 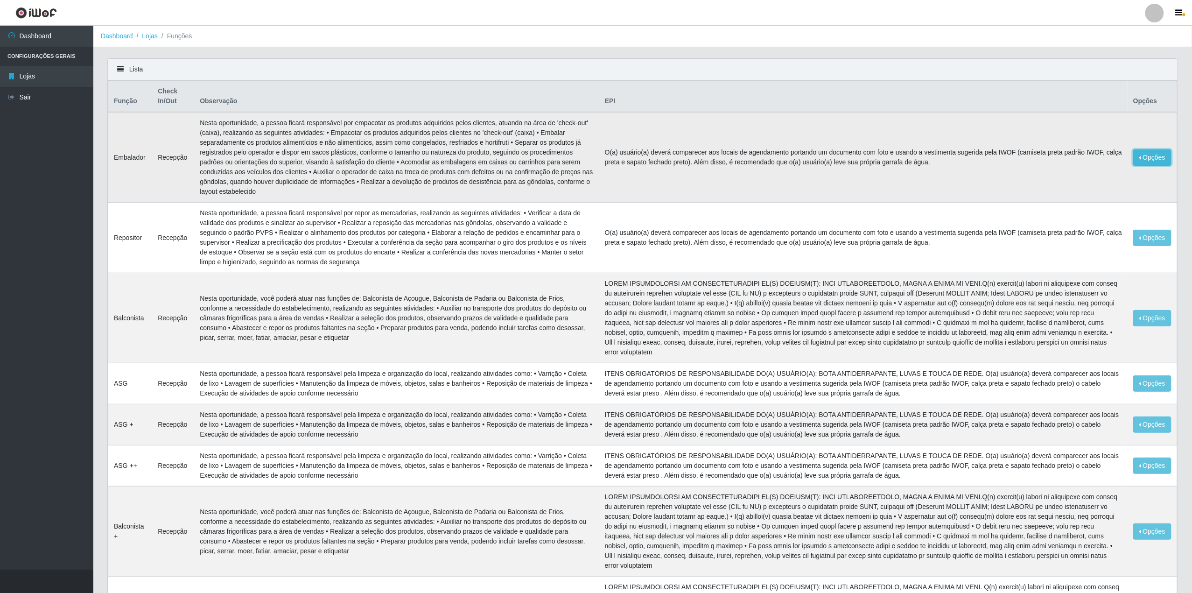 What do you see at coordinates (130, 318) in the screenshot?
I see `td: Balconista` at bounding box center [130, 318].